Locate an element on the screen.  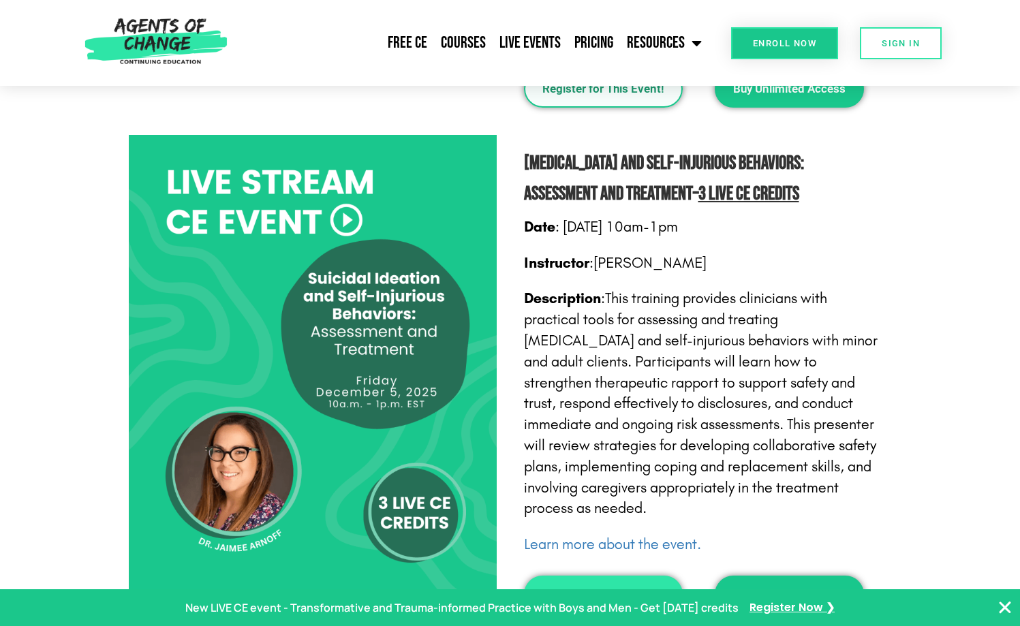
a: Free CE is located at coordinates (407, 43).